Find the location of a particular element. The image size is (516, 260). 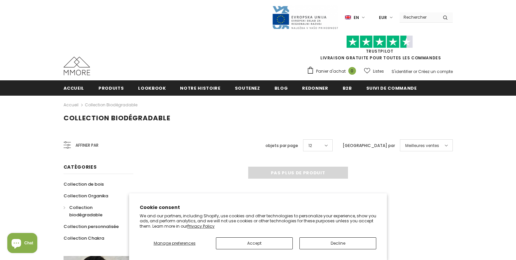

span: or is located at coordinates (415, 71).